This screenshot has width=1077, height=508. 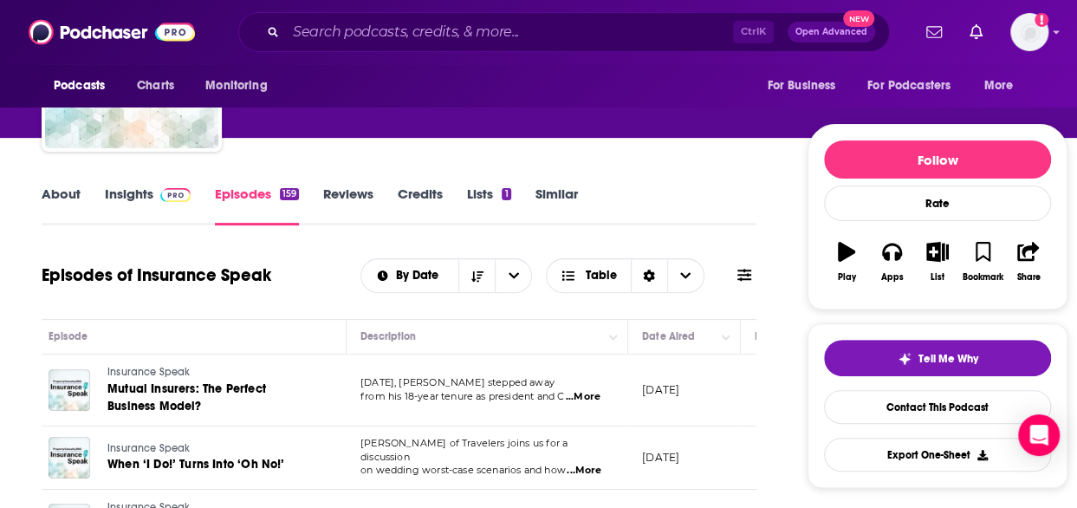 What do you see at coordinates (175, 195) in the screenshot?
I see `img: Podchaser Pro` at bounding box center [175, 195].